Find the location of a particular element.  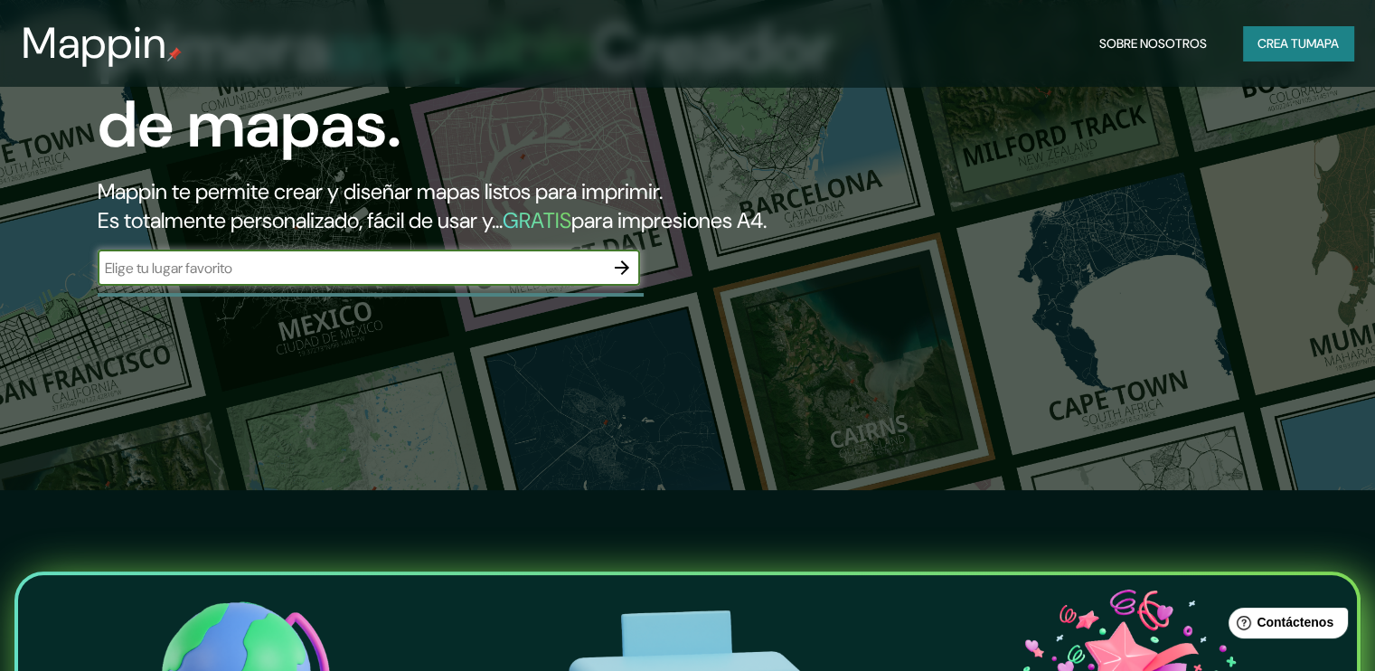

font: Crea tu is located at coordinates (1282, 43).